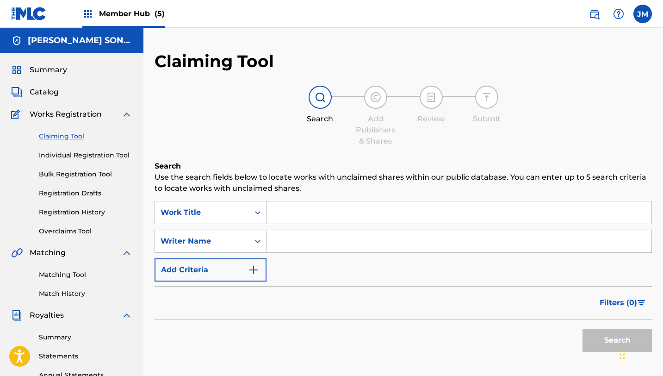 This screenshot has height=376, width=663. What do you see at coordinates (214, 61) in the screenshot?
I see `h2: Claiming Tool` at bounding box center [214, 61].